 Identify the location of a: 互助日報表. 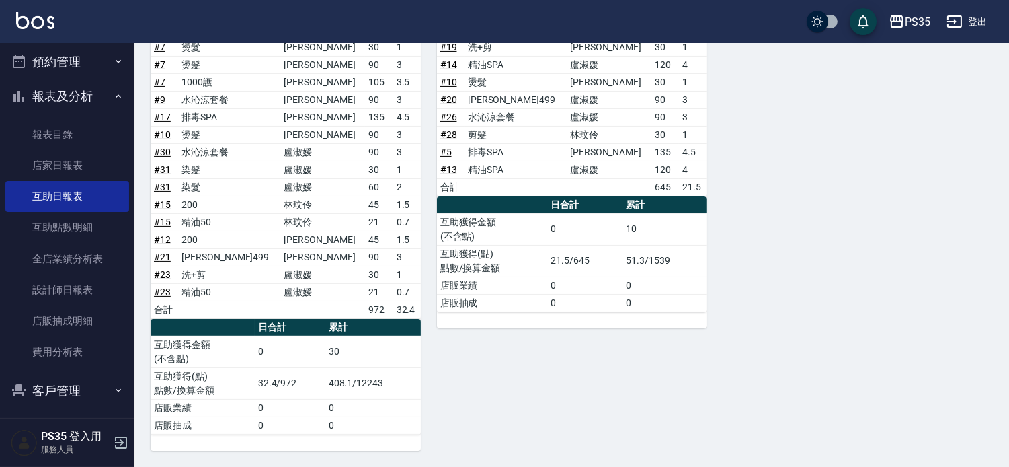
(67, 196).